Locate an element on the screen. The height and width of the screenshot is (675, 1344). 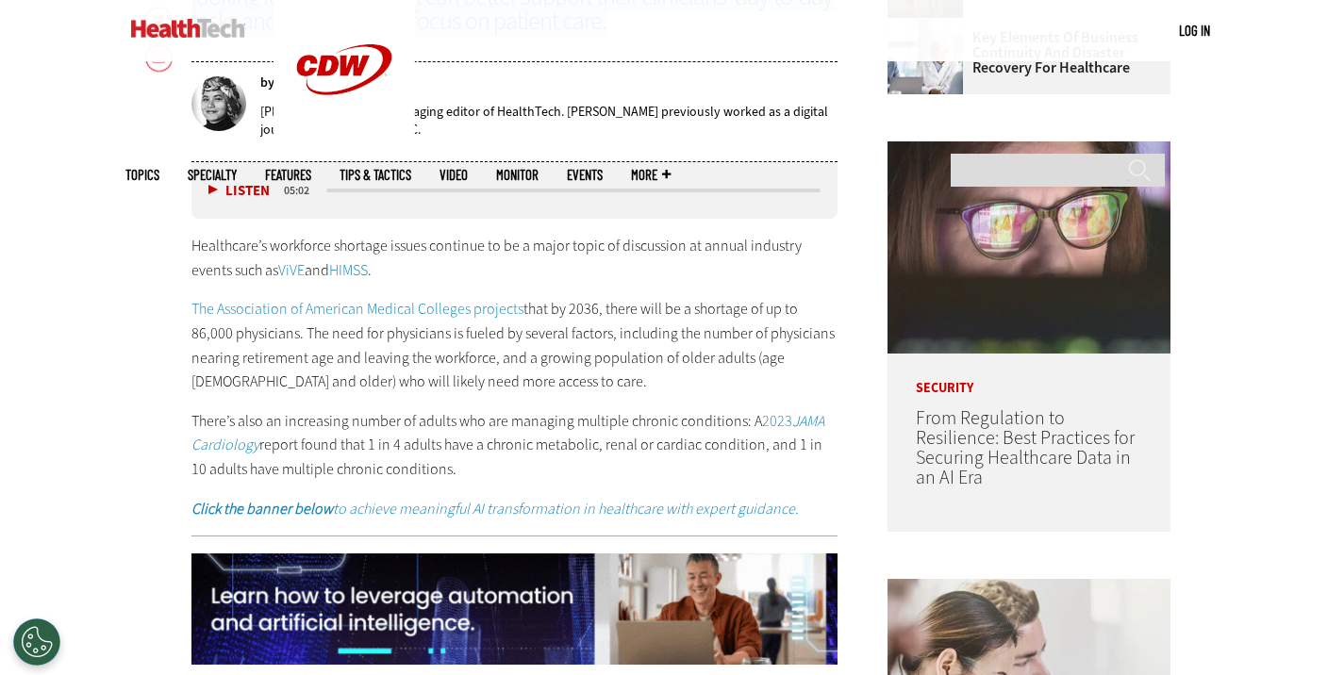
span: From Regulation to Resilience: Best Practices for Securing Healthcare Data in an AI Era is located at coordinates (1025, 448).